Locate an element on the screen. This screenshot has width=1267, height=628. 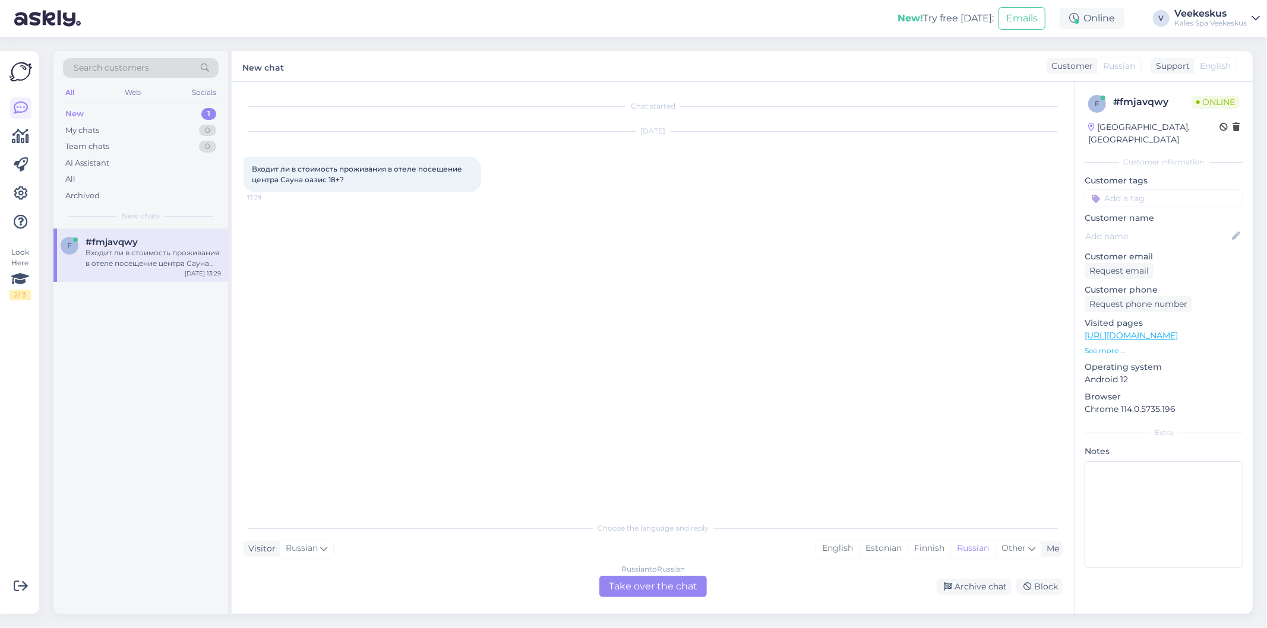
div: Archived is located at coordinates (83, 196).